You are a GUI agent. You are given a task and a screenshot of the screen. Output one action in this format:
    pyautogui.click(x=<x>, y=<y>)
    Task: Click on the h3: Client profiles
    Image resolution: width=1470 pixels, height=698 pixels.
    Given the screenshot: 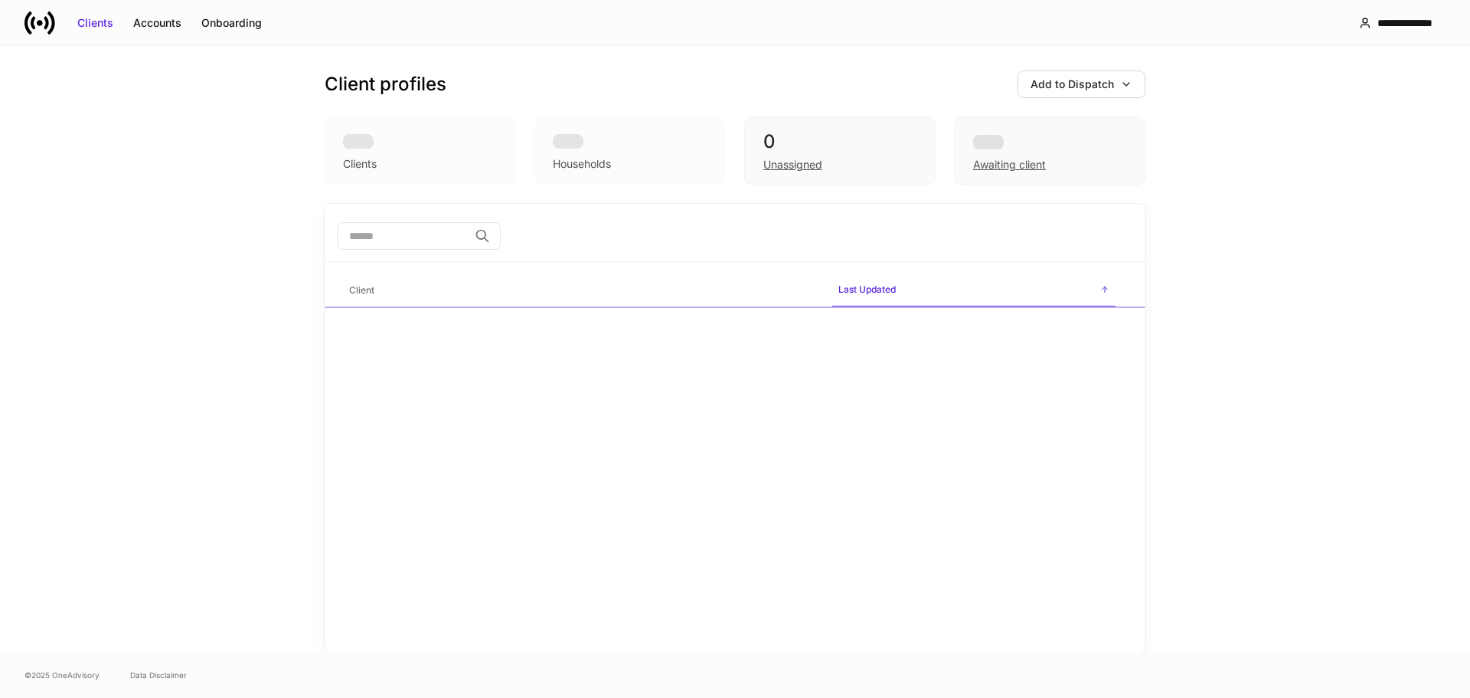 What is the action you would take?
    pyautogui.click(x=385, y=84)
    